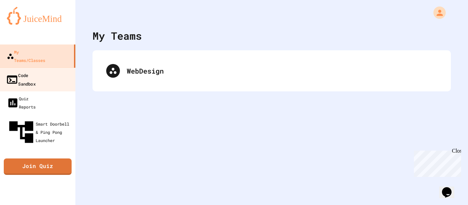 Image resolution: width=468 pixels, height=205 pixels. What do you see at coordinates (437, 13) in the screenshot?
I see `div: My Account` at bounding box center [437, 13].